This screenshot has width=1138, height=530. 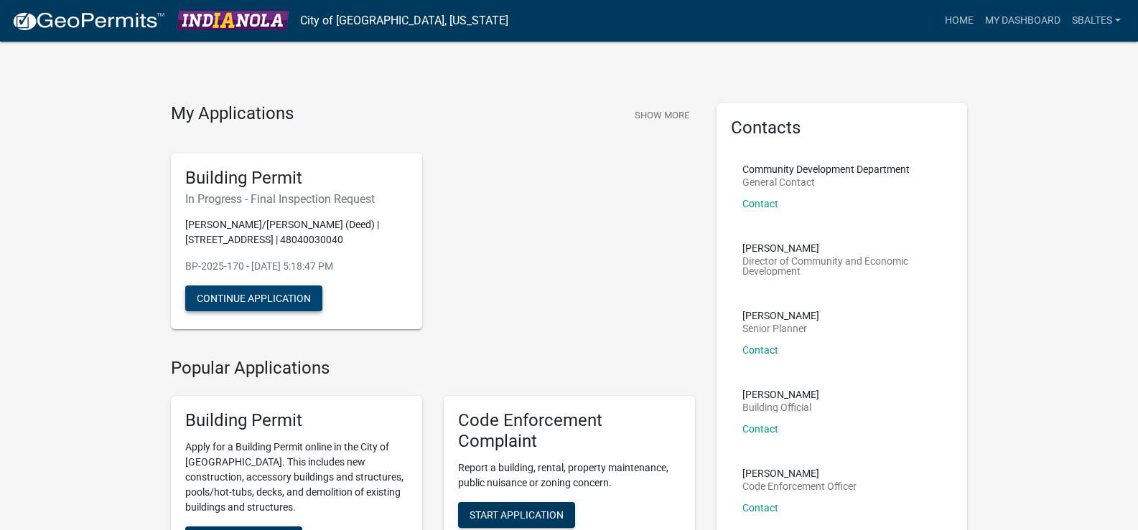 I want to click on h5: Code Enforcement Complaint, so click(x=569, y=431).